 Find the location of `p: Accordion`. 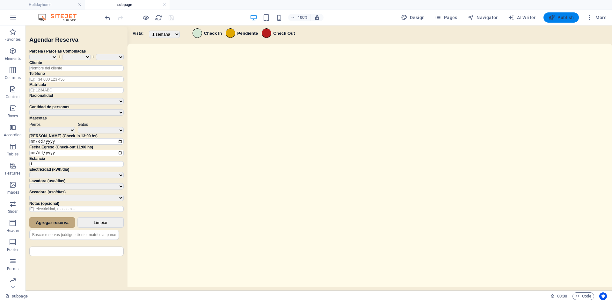

p: Accordion is located at coordinates (13, 135).